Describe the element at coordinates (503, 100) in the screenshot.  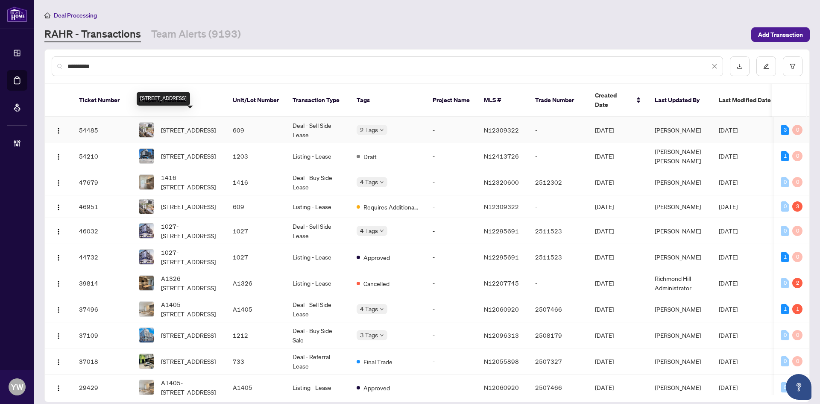
I see `th: MLS #` at that location.